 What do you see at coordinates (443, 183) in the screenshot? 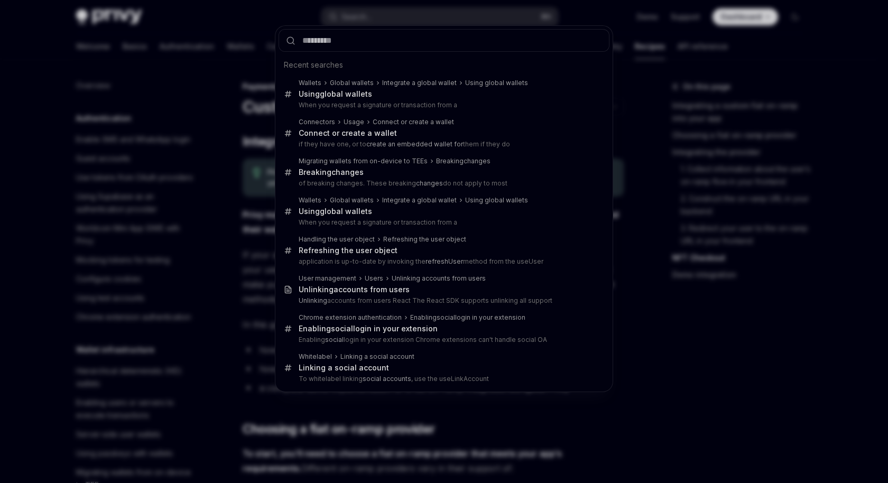
I see `p: of breaking changes. These breaking do not apply to most` at bounding box center [443, 183].